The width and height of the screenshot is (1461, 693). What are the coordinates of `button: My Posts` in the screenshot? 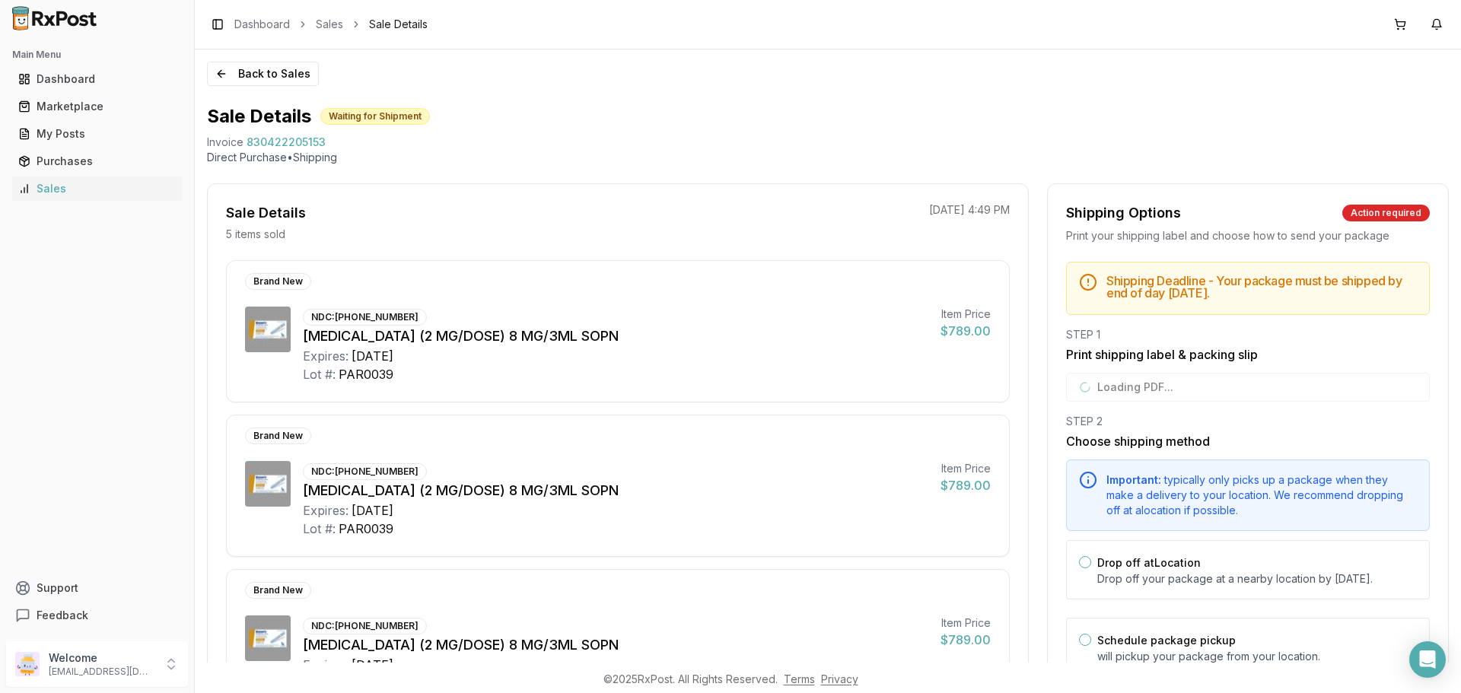 It's located at (97, 134).